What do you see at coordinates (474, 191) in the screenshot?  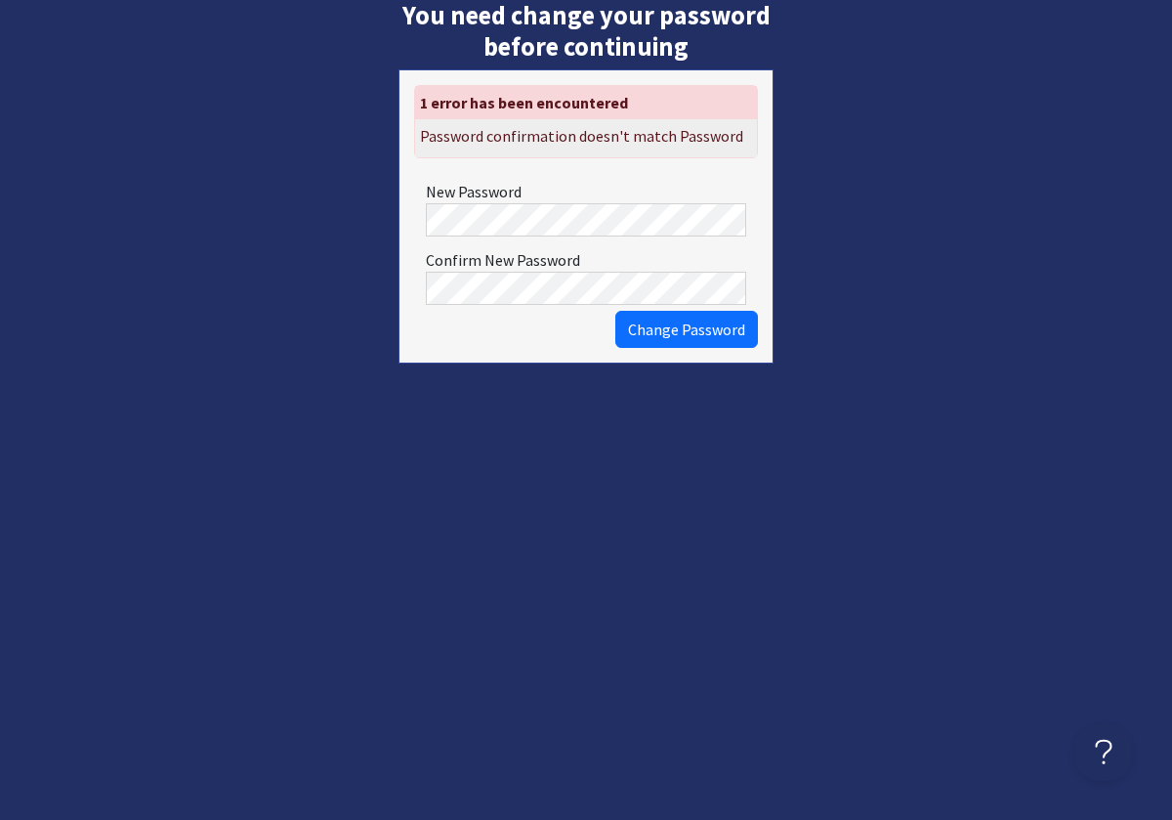 I see `label: New Password` at bounding box center [474, 191].